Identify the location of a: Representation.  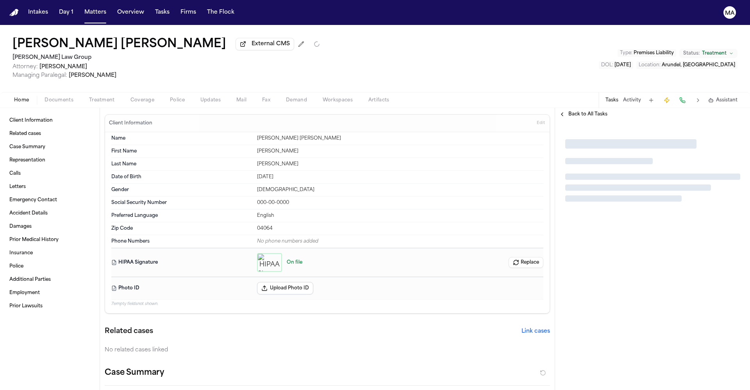
(50, 160).